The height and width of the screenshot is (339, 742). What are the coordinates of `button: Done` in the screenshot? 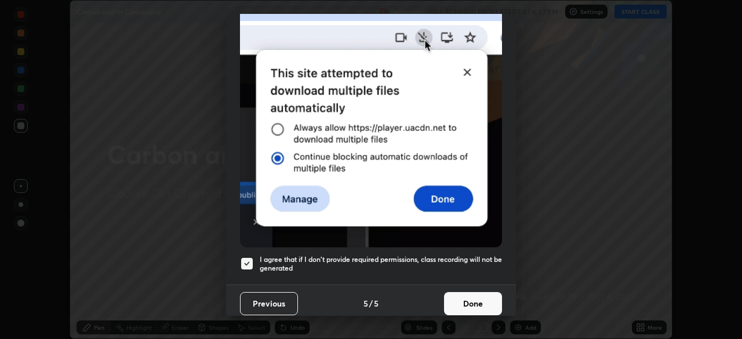 It's located at (473, 304).